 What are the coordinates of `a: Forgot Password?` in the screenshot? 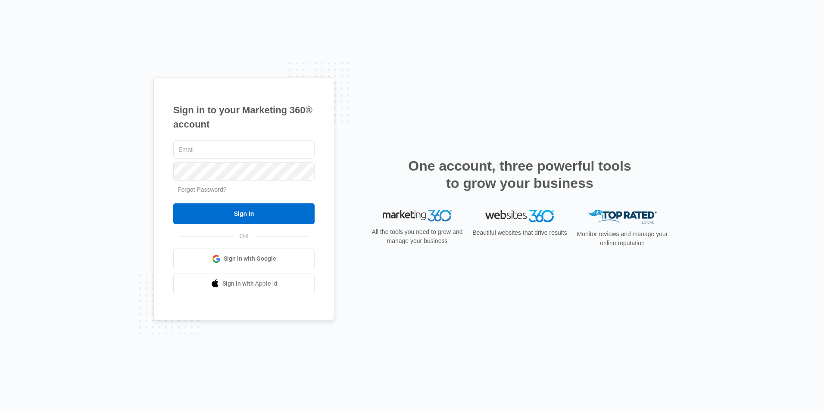 It's located at (202, 190).